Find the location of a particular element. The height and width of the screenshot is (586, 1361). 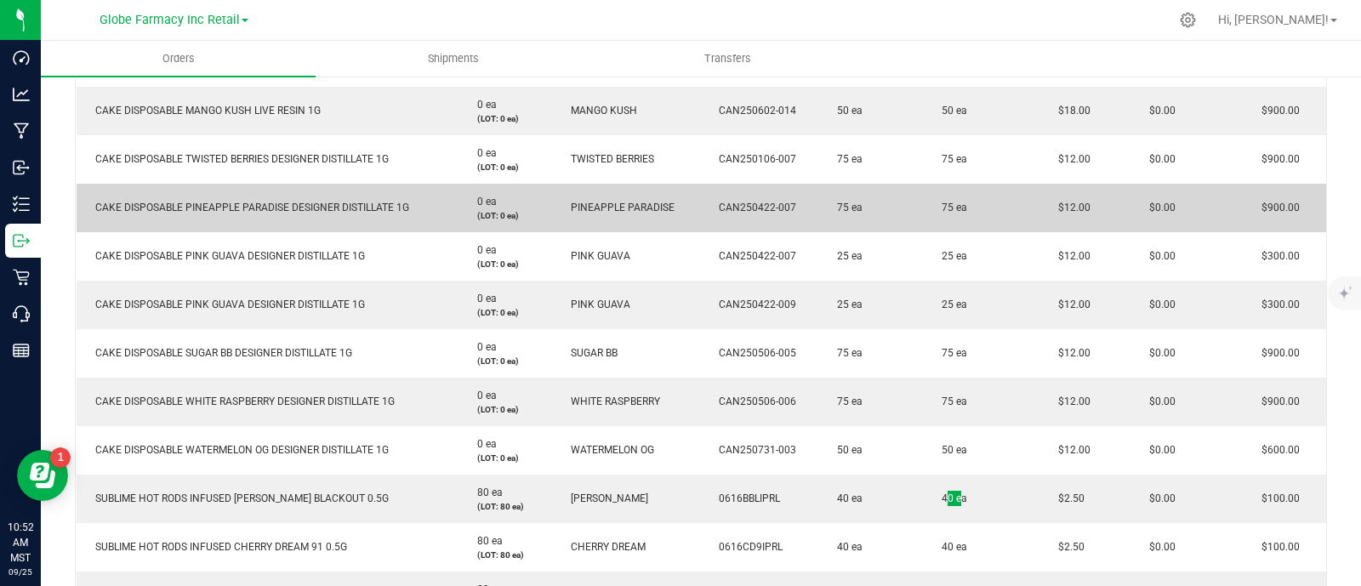

span: CAN250731-003 is located at coordinates (753, 450).